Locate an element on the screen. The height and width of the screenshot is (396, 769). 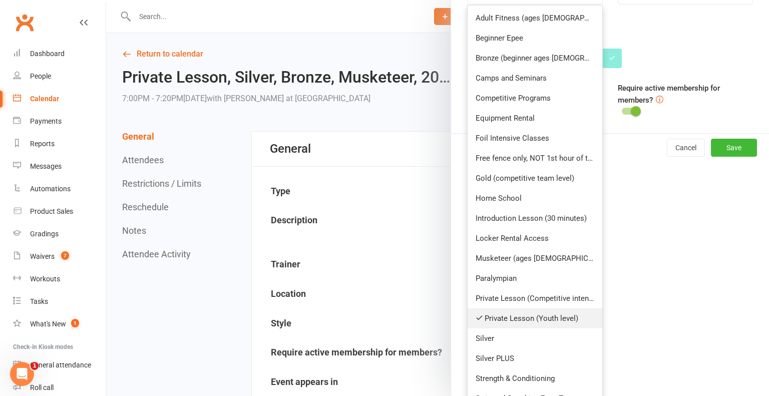
a: People is located at coordinates (59, 76).